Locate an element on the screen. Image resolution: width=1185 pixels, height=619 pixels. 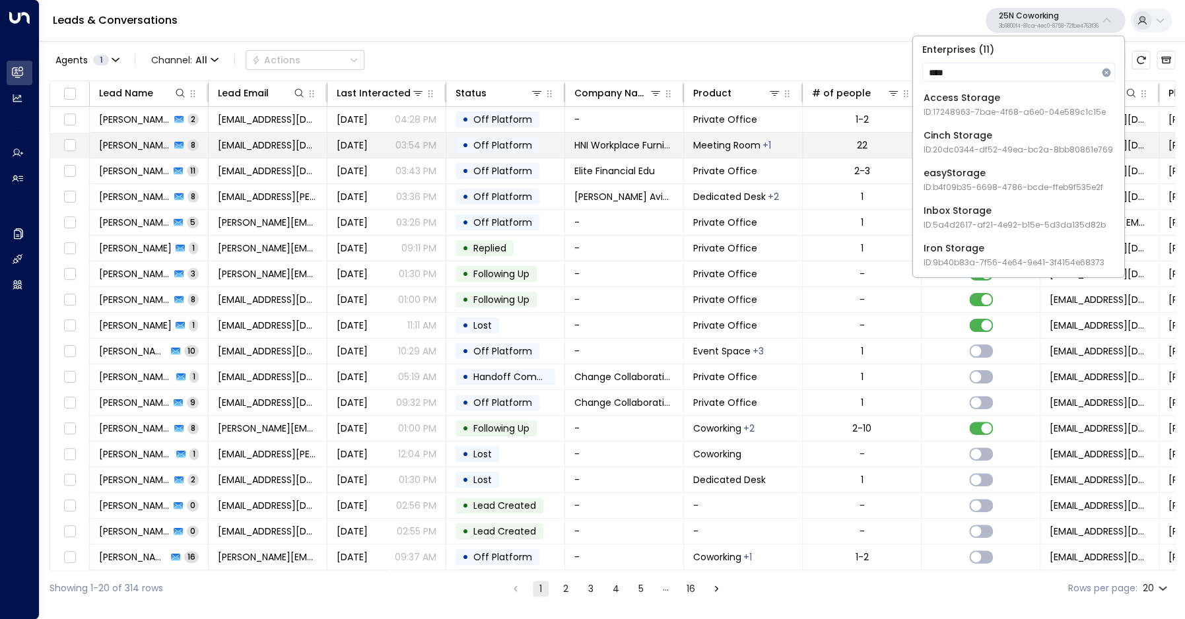
p: 09:37 AM is located at coordinates (415, 557).